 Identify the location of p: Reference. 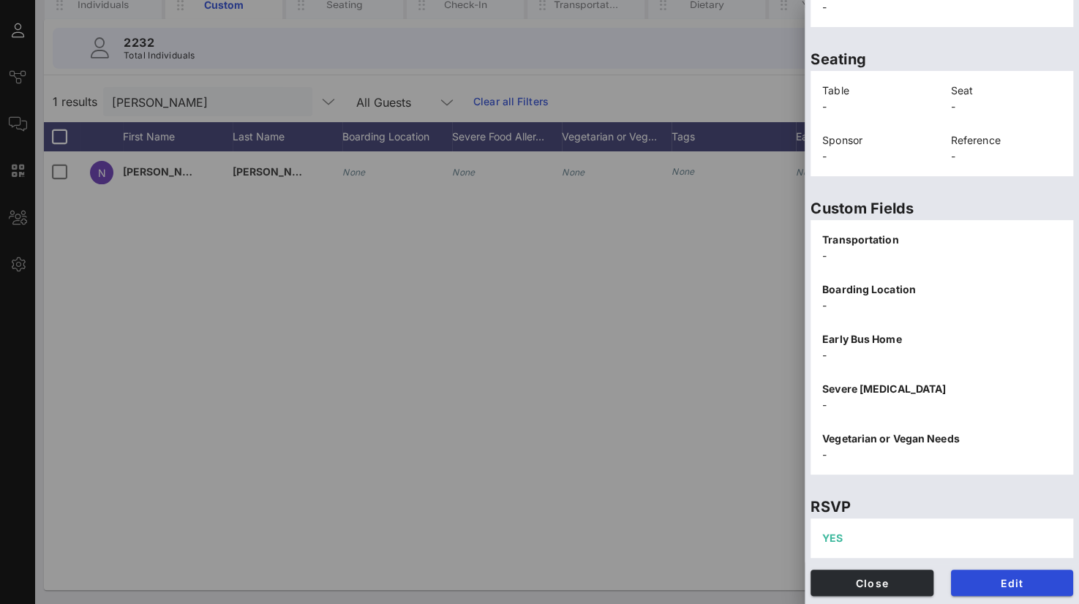
(1006, 140).